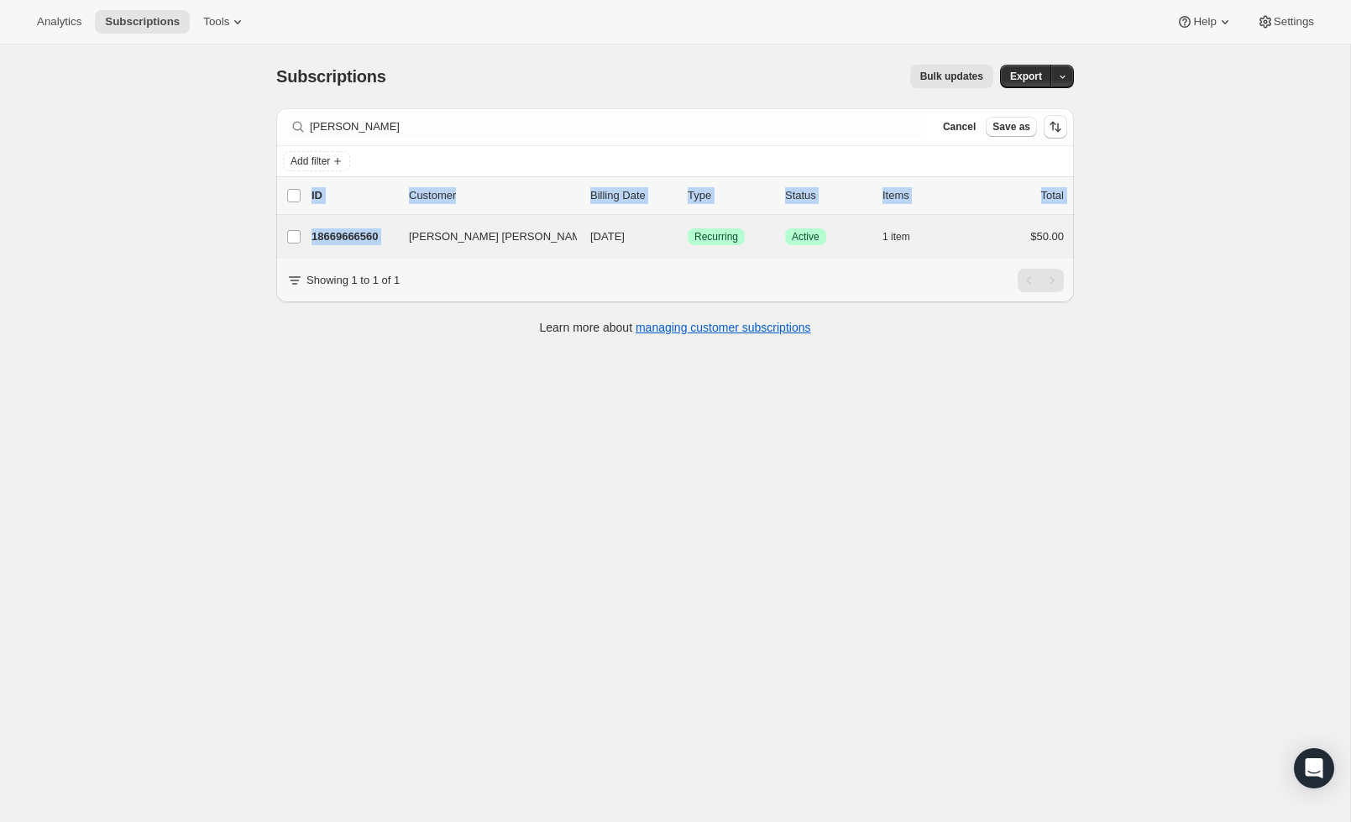  I want to click on p: Customer, so click(493, 196).